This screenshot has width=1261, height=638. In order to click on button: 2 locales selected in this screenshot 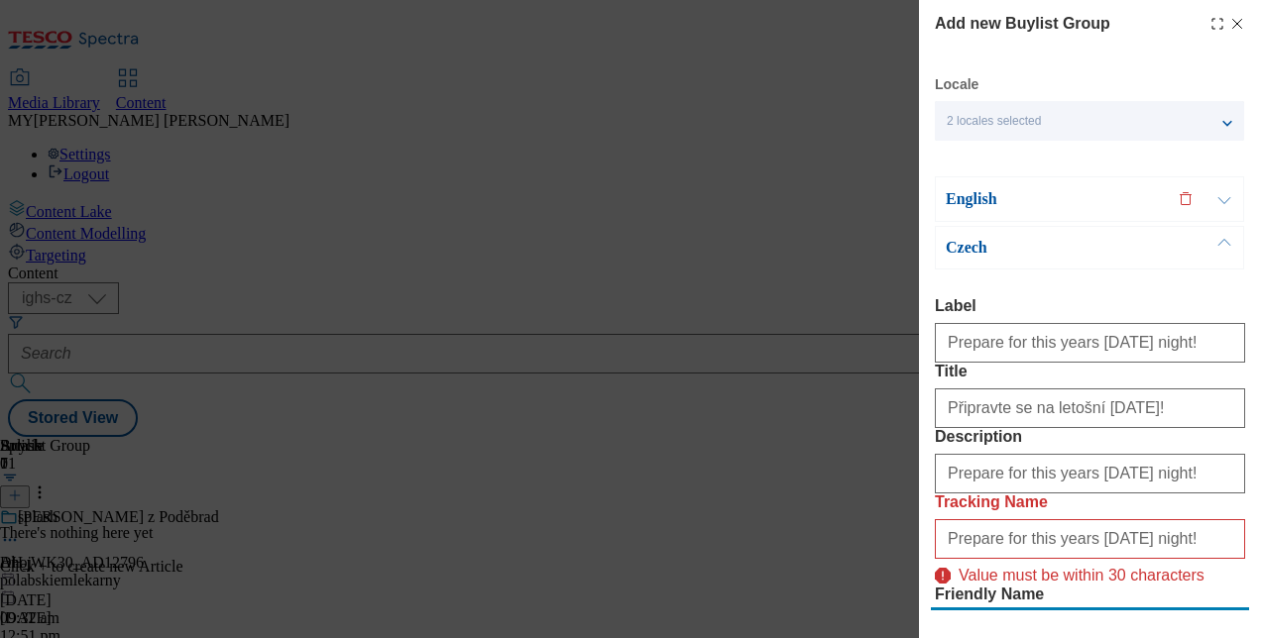, I will do `click(1089, 121)`.